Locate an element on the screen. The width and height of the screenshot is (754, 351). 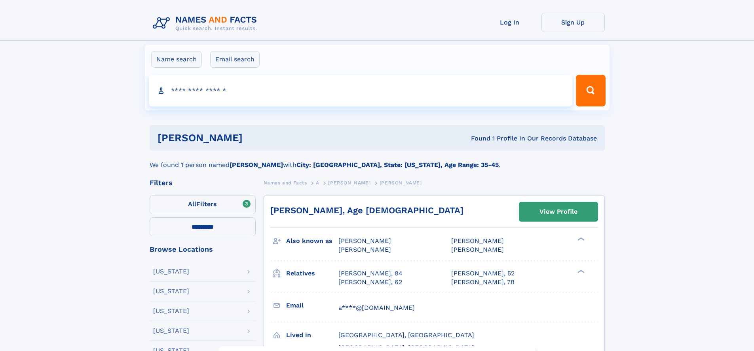
span: A is located at coordinates (318, 183).